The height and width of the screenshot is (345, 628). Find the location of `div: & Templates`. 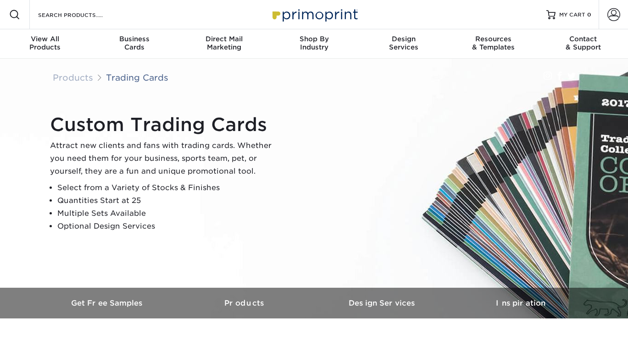

div: & Templates is located at coordinates (493, 43).